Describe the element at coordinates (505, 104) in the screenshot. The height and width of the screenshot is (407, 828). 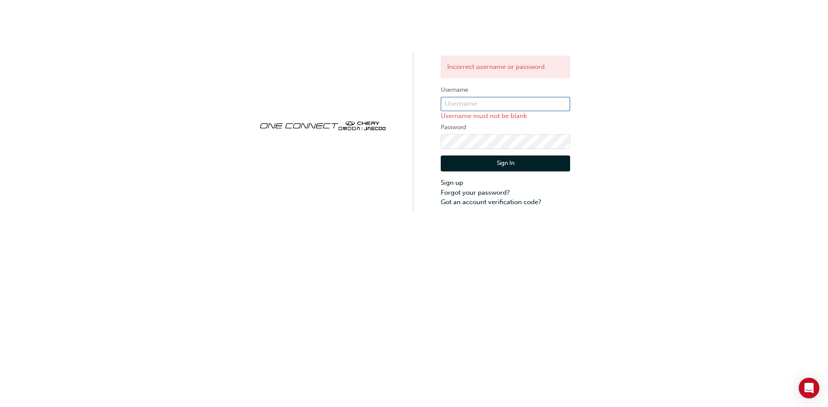
I see `input: Username` at that location.